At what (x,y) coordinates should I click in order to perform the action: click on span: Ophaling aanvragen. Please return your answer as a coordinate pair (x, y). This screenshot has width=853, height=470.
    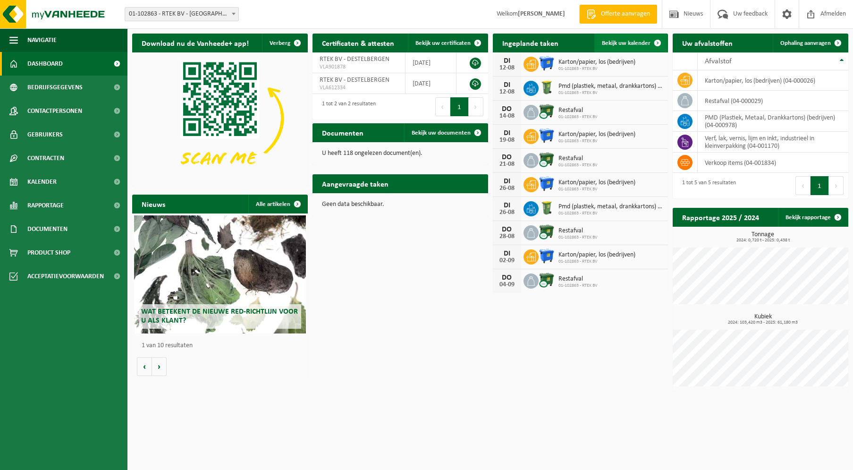
    Looking at the image, I should click on (806, 43).